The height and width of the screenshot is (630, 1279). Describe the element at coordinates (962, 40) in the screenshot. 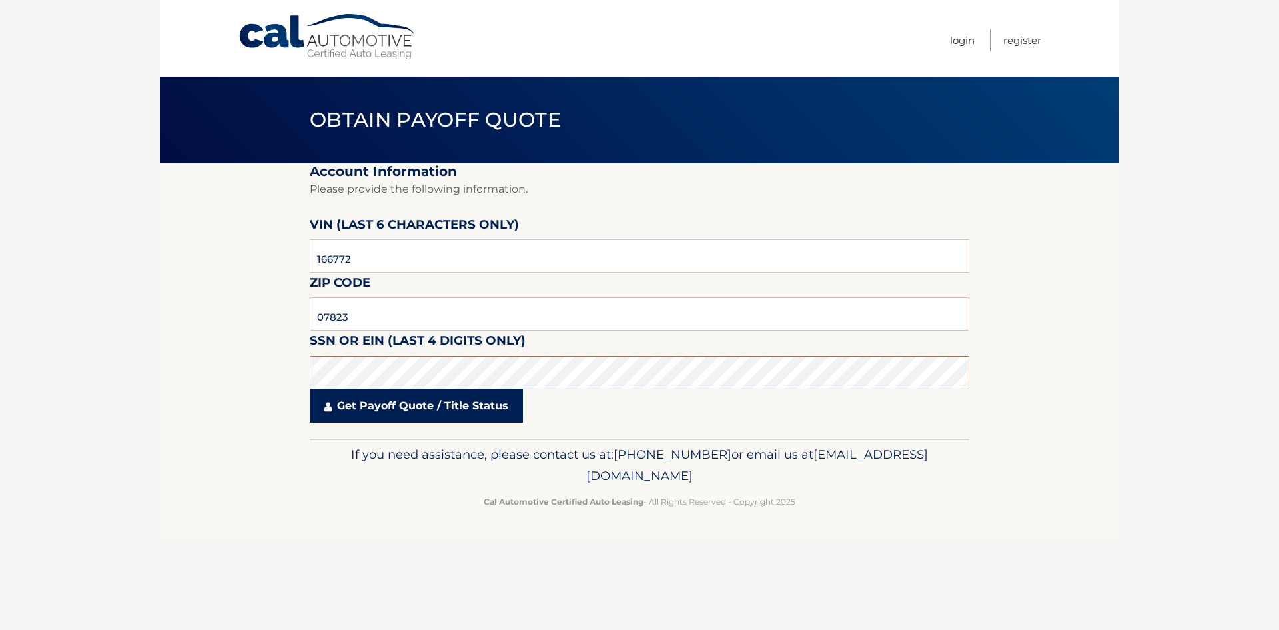

I see `a: Login` at that location.